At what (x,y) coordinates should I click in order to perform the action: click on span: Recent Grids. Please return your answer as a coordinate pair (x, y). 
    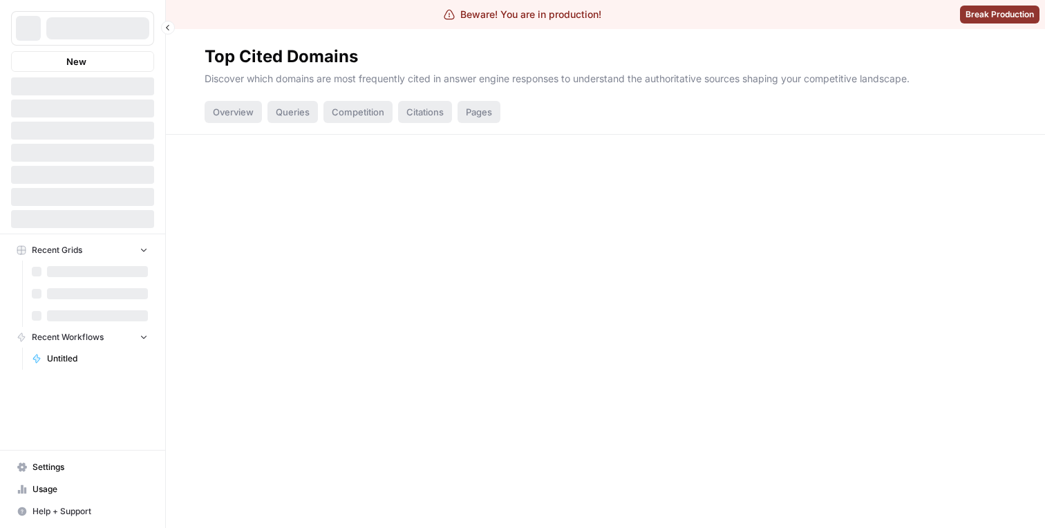
    Looking at the image, I should click on (57, 250).